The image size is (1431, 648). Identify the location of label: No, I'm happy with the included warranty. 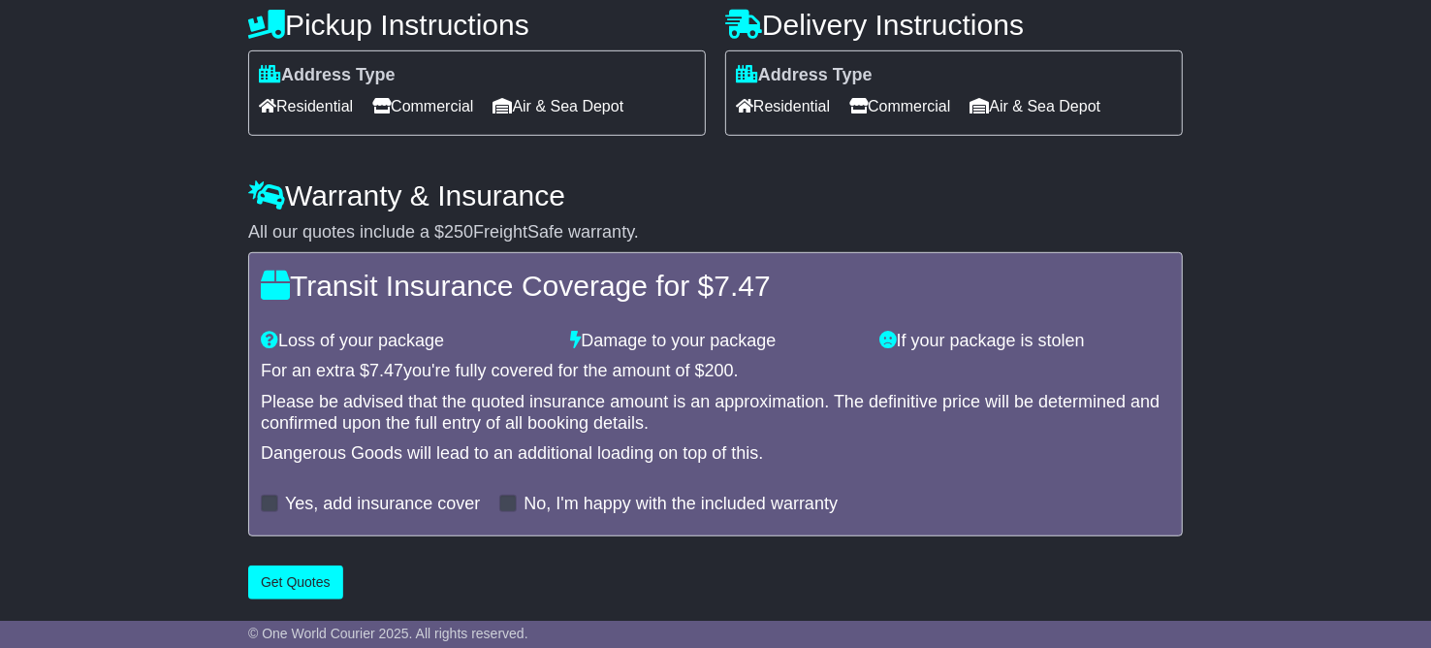
(680, 504).